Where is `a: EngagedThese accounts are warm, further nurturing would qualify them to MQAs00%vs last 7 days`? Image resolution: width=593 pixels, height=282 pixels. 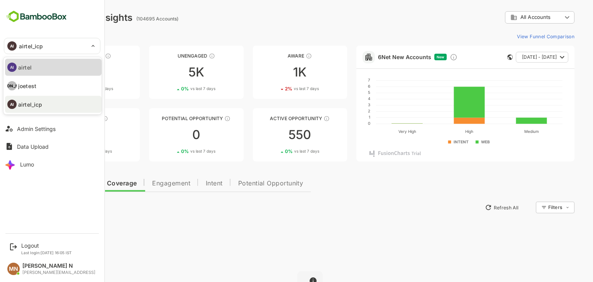 a: EngagedThese accounts are warm, further nurturing would qualify them to MQAs00%vs last 7 days is located at coordinates (66, 135).